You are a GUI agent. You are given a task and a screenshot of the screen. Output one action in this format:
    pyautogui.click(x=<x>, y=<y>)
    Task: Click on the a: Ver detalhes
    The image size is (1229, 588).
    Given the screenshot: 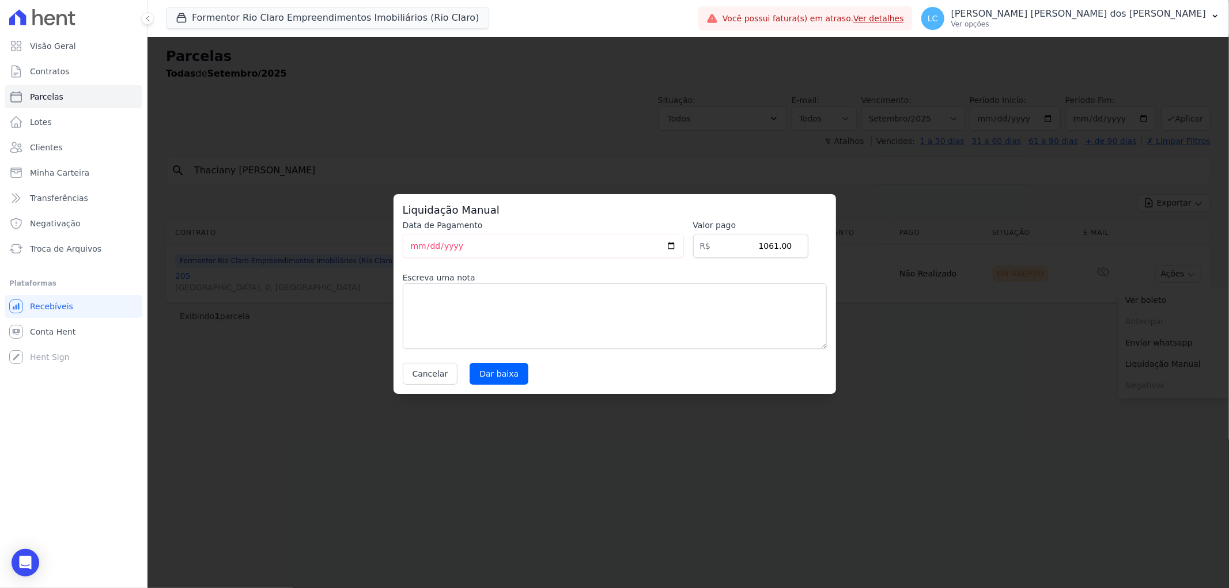 What is the action you would take?
    pyautogui.click(x=879, y=18)
    